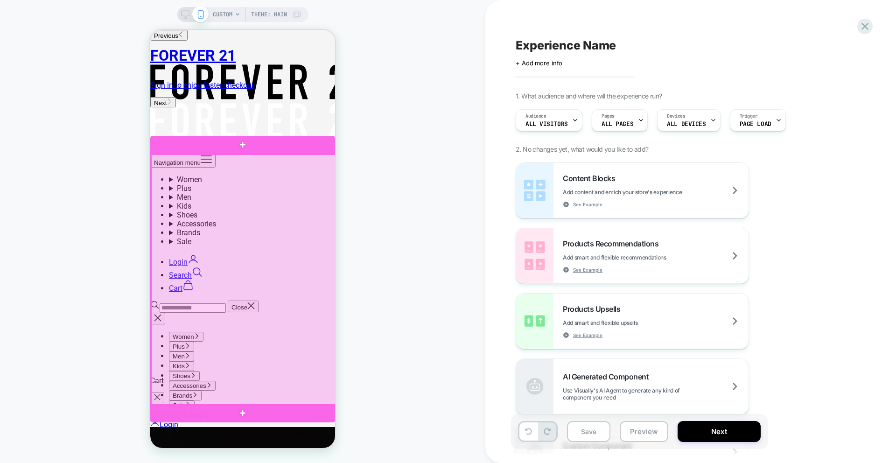  Describe the element at coordinates (589, 431) in the screenshot. I see `button: Save` at that location.